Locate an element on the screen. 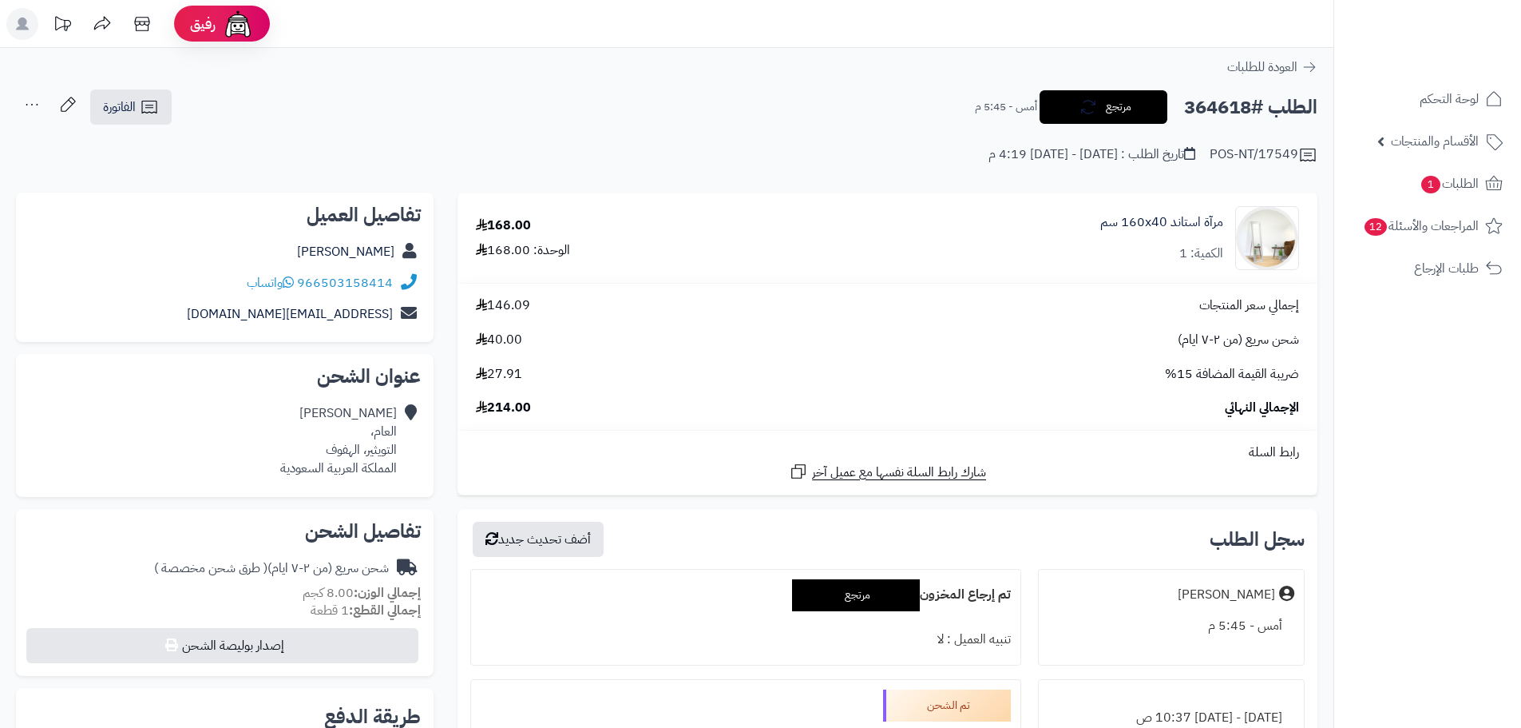 Image resolution: width=1521 pixels, height=728 pixels. span: الفاتورة is located at coordinates (119, 107).